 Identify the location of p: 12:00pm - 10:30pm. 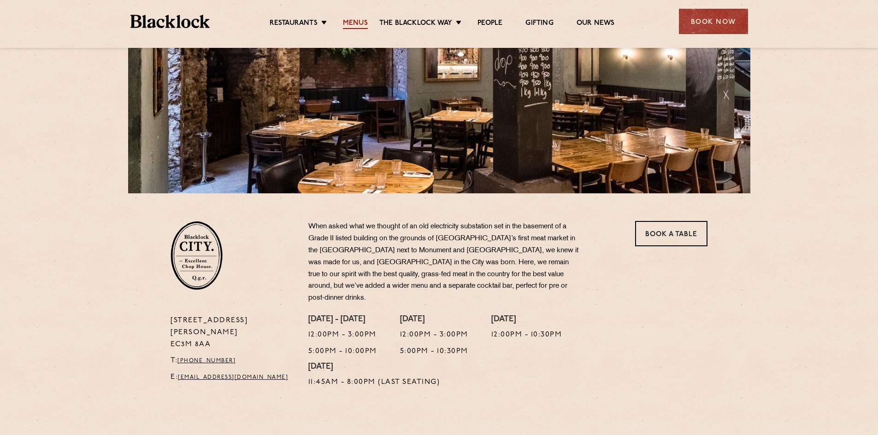
(527, 335).